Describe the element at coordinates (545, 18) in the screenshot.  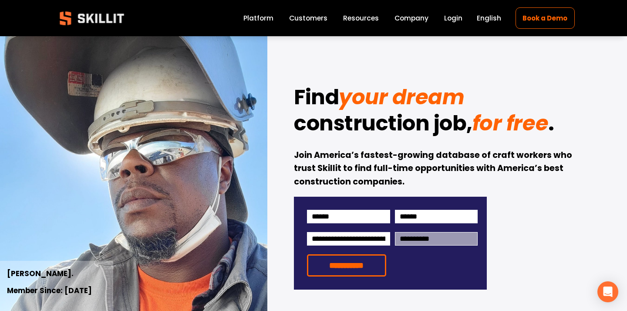
I see `a: Book a Demo` at that location.